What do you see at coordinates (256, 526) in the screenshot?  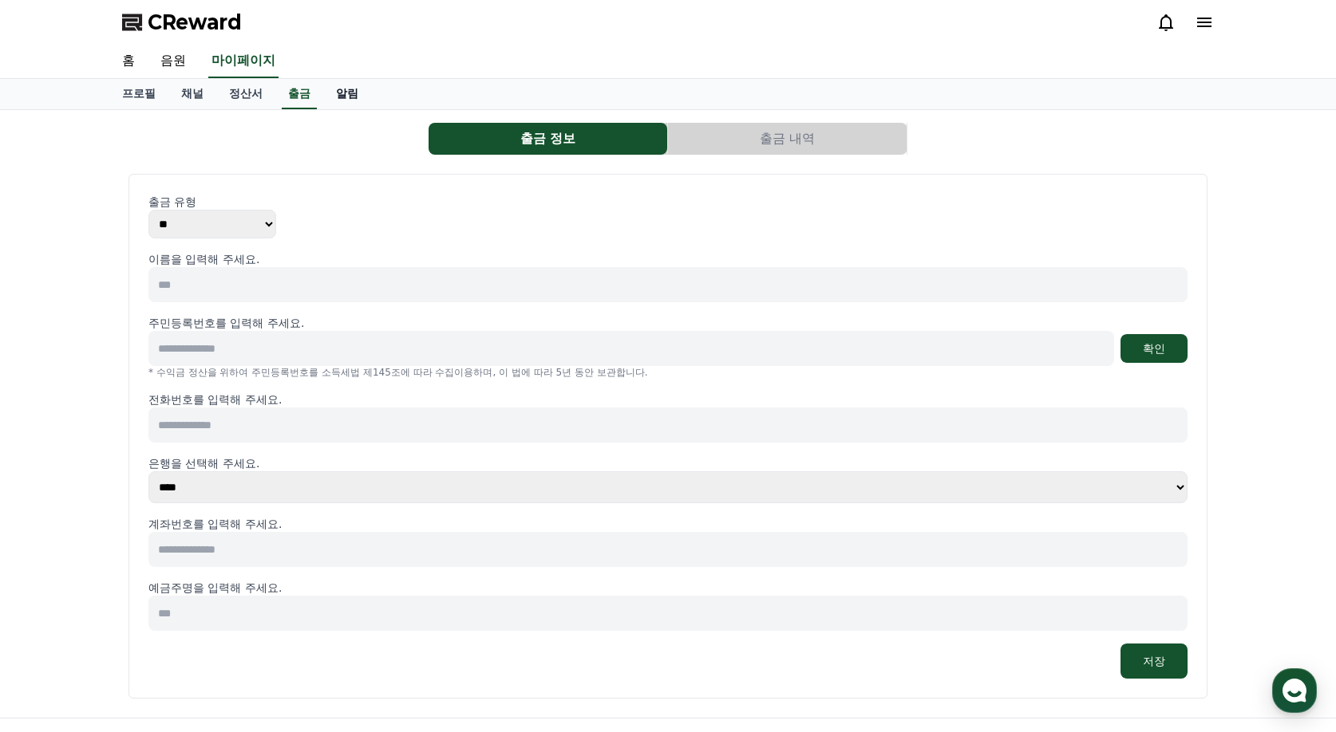 I see `a: 설정` at bounding box center [256, 526].